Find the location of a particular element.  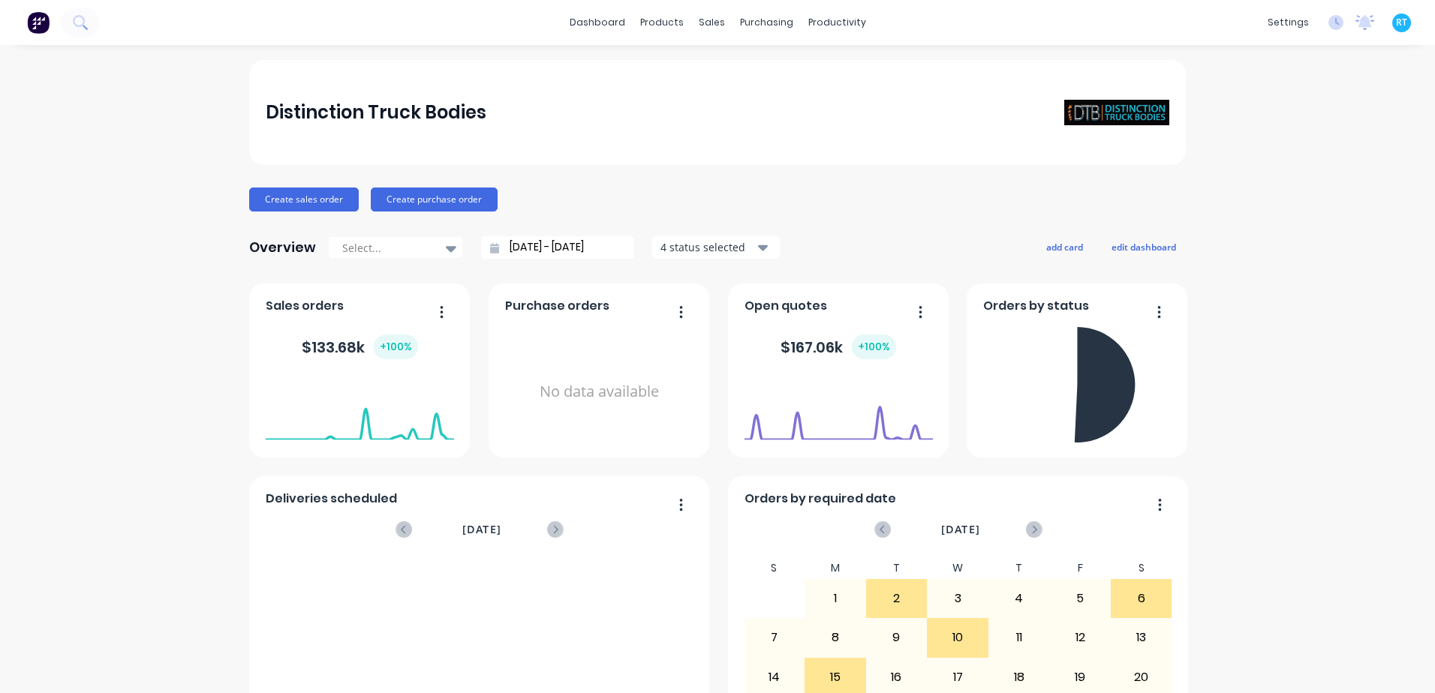

img: Distinction Truck Bodies is located at coordinates (1117, 113).